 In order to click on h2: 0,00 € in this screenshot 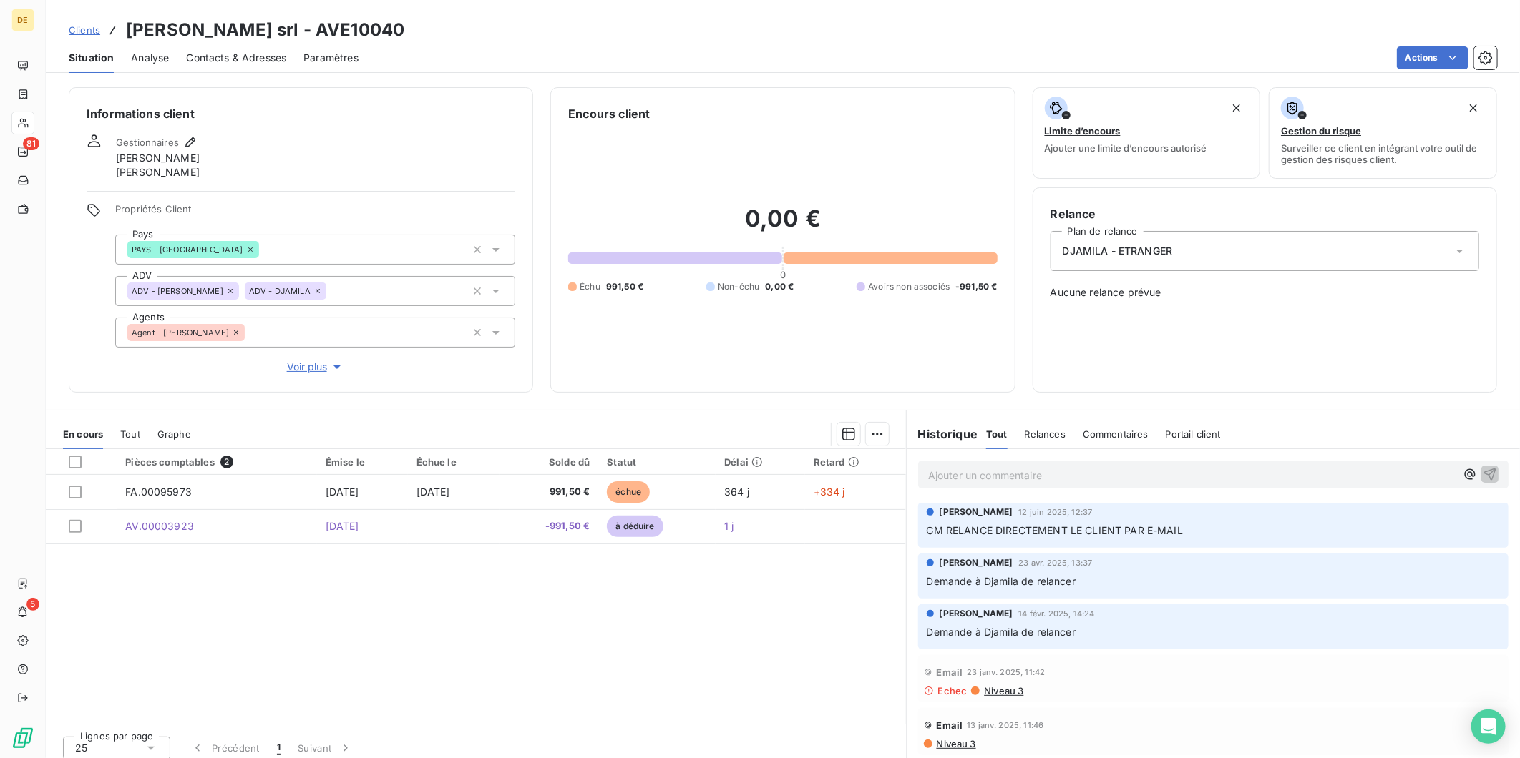, I will do `click(782, 226)`.